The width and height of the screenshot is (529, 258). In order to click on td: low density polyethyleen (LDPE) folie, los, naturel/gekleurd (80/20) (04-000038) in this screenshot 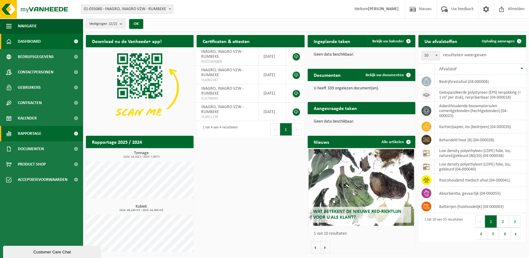, I will do `click(480, 153)`.